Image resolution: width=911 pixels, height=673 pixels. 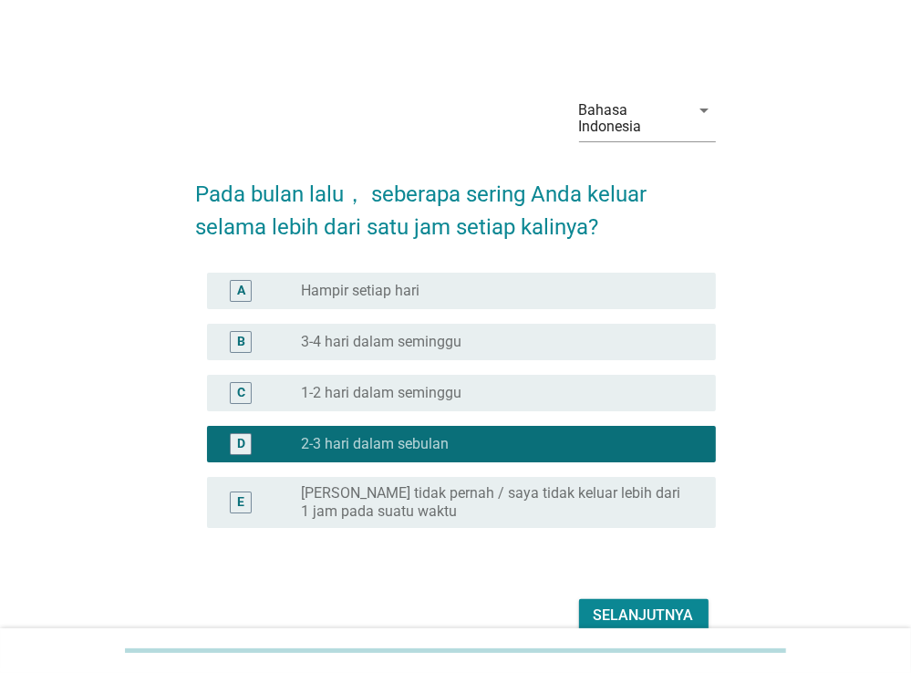 What do you see at coordinates (644, 616) in the screenshot?
I see `div: Selanjutnya` at bounding box center [644, 616].